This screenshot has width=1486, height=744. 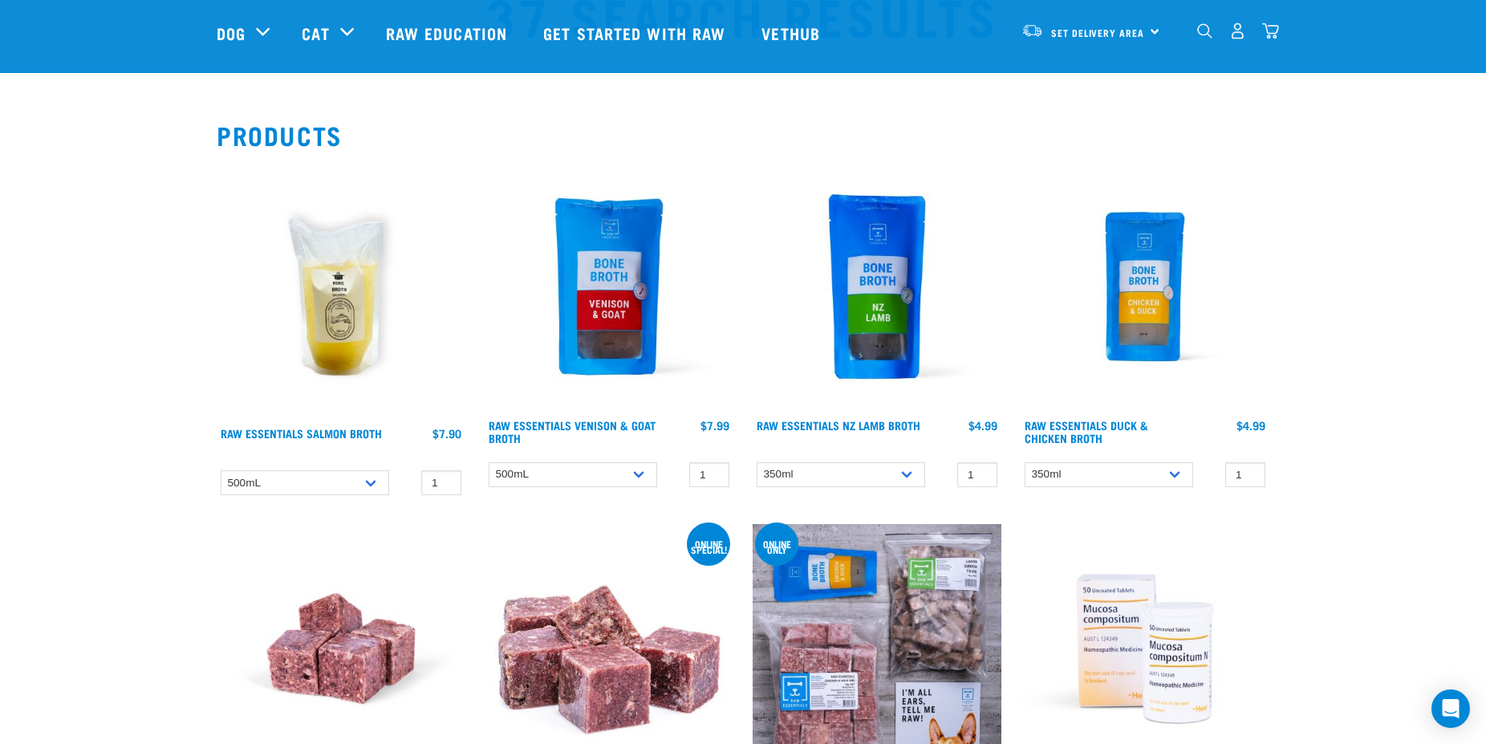 What do you see at coordinates (709, 546) in the screenshot?
I see `div: ONLINE SPECIAL!` at bounding box center [709, 546].